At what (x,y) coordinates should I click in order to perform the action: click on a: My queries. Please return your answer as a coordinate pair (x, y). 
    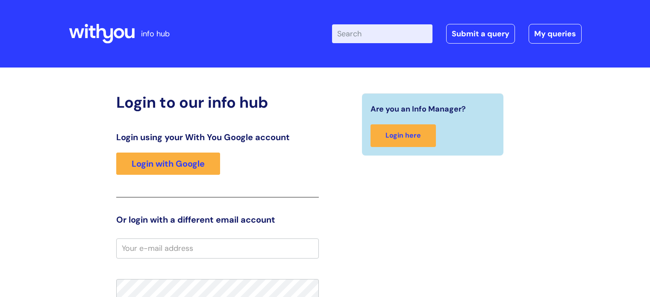
    Looking at the image, I should click on (555, 34).